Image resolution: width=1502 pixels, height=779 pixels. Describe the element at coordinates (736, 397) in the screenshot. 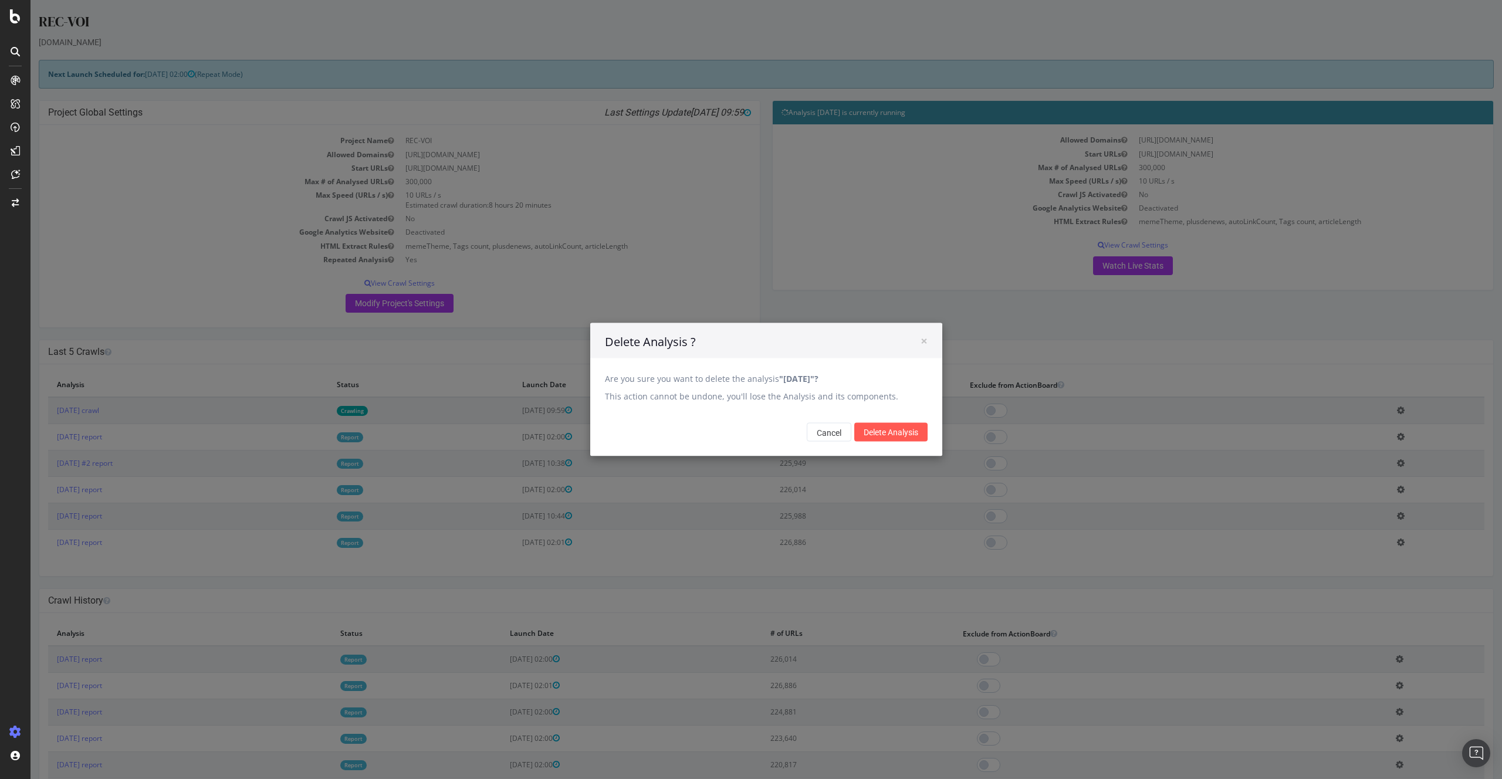

I see `p: This action cannot be undone, you'll lose the Analysis and its components.` at that location.